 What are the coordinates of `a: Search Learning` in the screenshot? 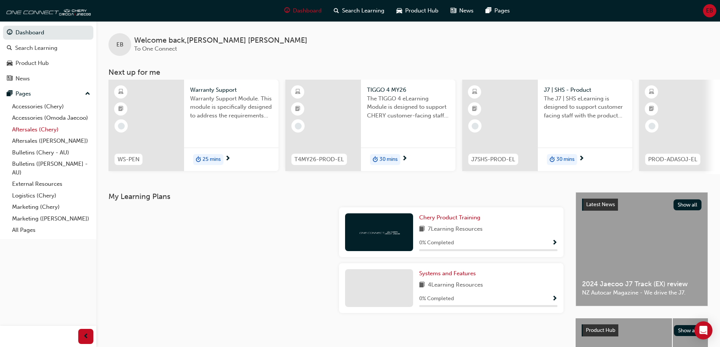 It's located at (48, 48).